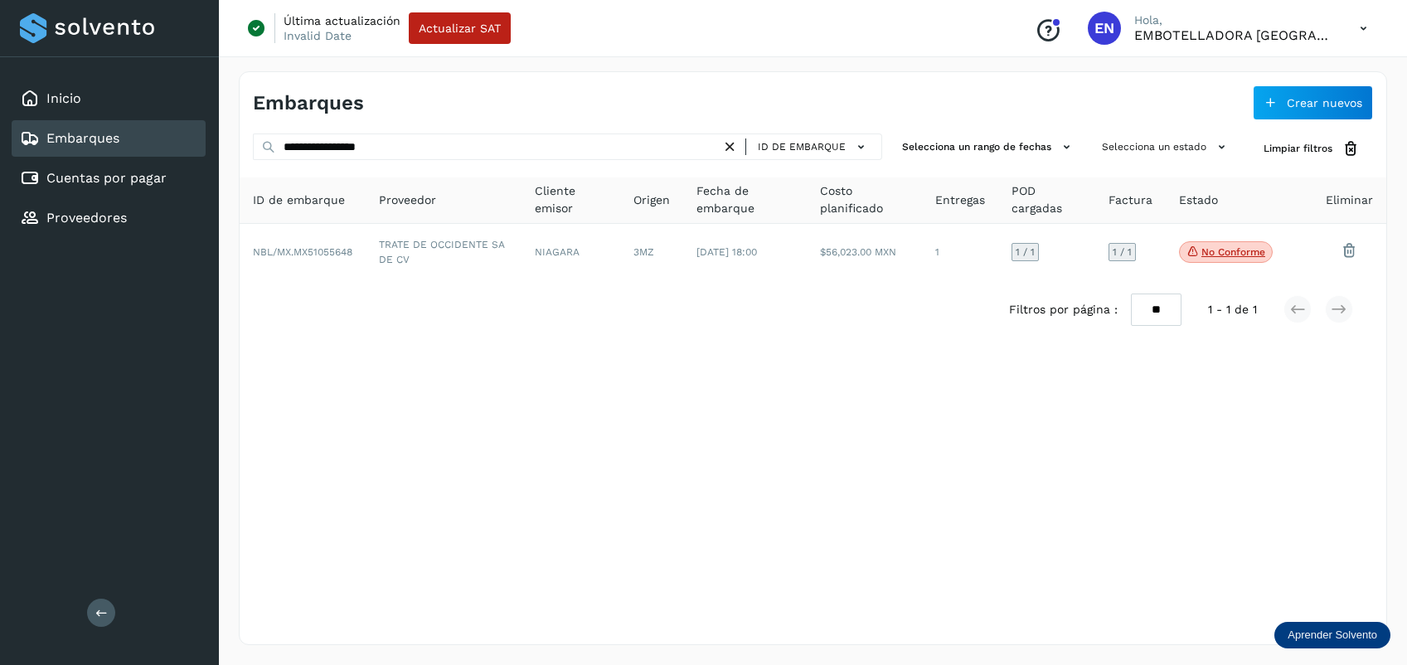 The height and width of the screenshot is (665, 1407). I want to click on a: Embarques, so click(83, 138).